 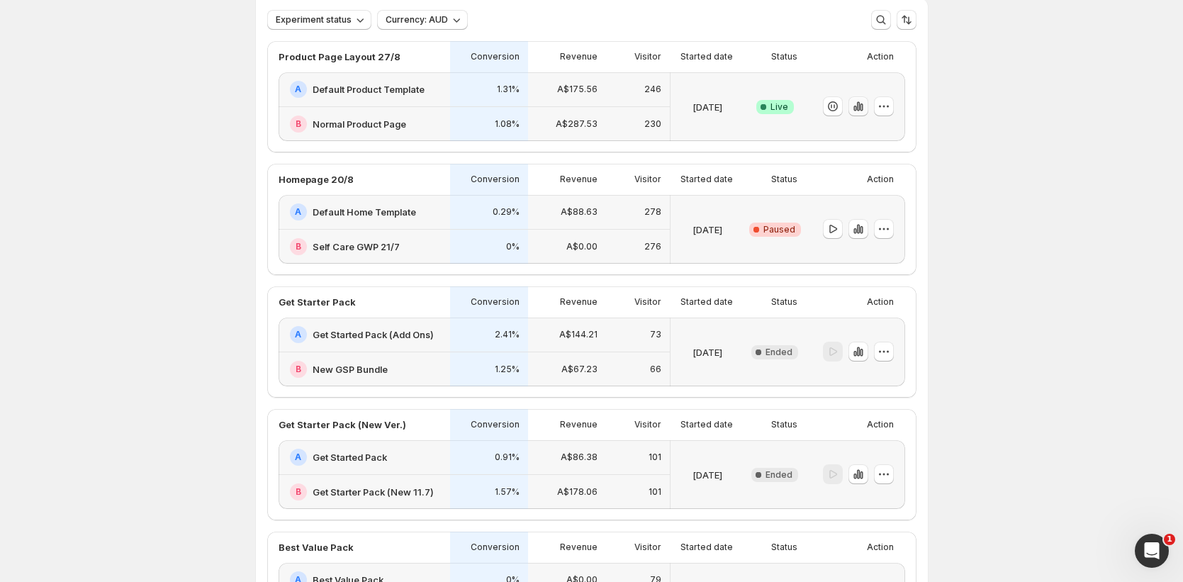 I want to click on p: Homepage 20/8, so click(x=316, y=179).